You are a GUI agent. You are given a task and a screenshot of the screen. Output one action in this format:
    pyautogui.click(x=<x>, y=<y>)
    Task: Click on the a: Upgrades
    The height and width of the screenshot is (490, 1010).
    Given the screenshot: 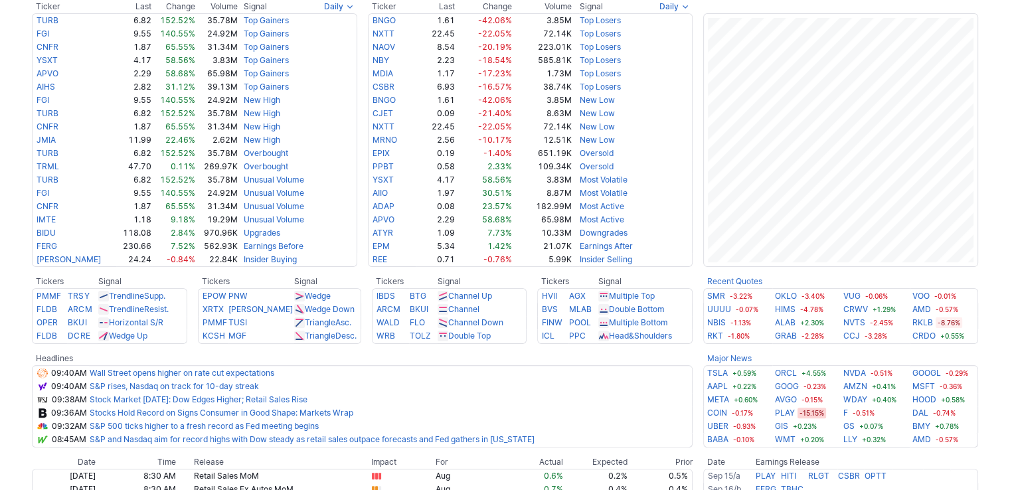 What is the action you would take?
    pyautogui.click(x=262, y=232)
    